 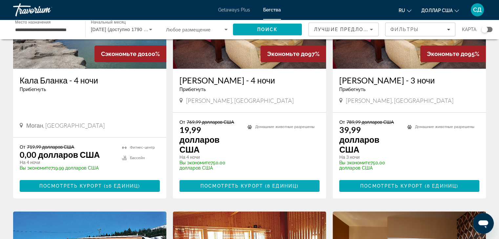 I want to click on font: 789,99 долларов США, so click(x=370, y=122).